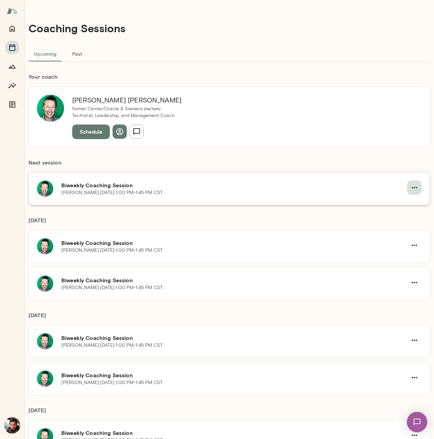 The height and width of the screenshot is (439, 434). What do you see at coordinates (120, 132) in the screenshot?
I see `button: View profile` at bounding box center [120, 132].